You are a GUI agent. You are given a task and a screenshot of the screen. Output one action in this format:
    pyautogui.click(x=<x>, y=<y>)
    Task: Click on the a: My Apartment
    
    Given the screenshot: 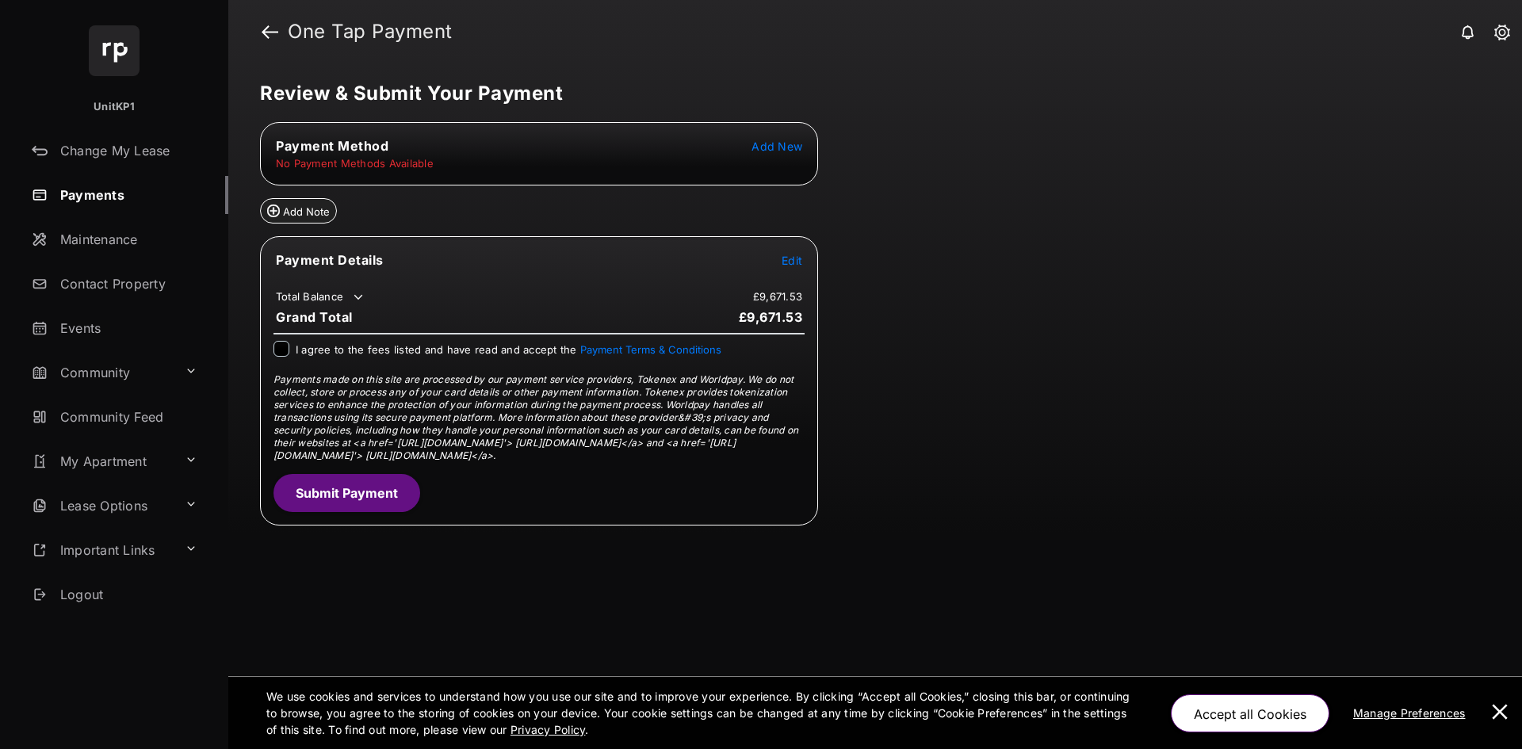 What is the action you would take?
    pyautogui.click(x=101, y=461)
    